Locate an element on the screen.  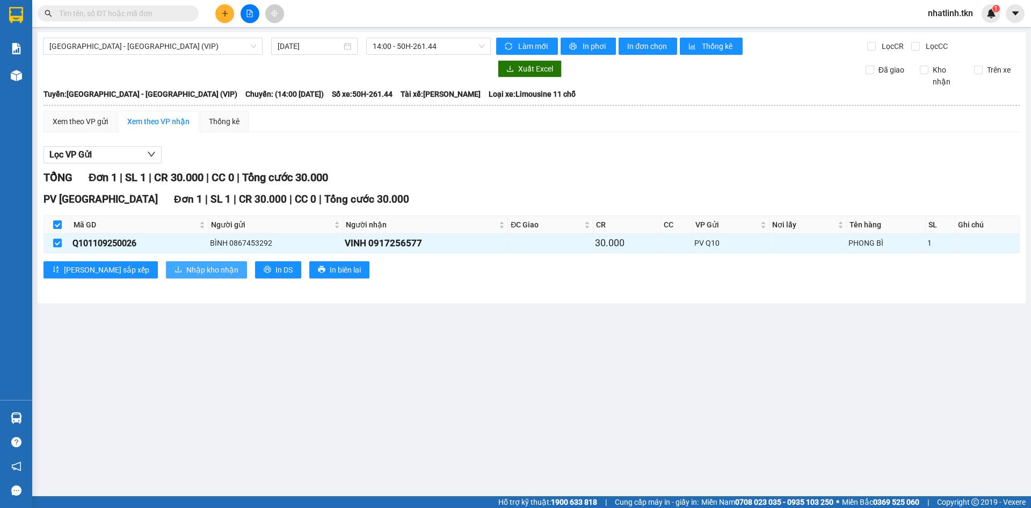
span: Số xe: 50H-261.44 is located at coordinates (362, 94).